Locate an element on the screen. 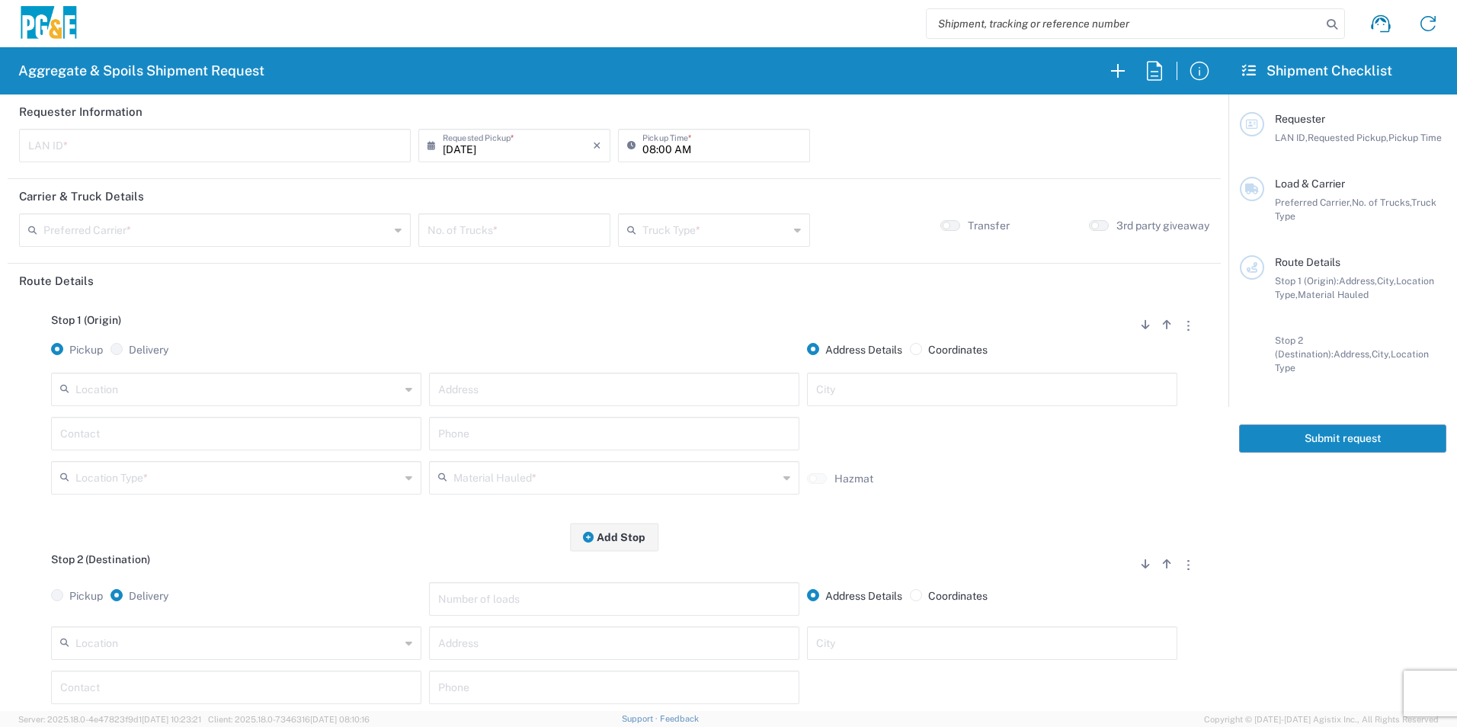 Image resolution: width=1457 pixels, height=727 pixels. h2: Aggregate & Spoils Shipment Request is located at coordinates (141, 71).